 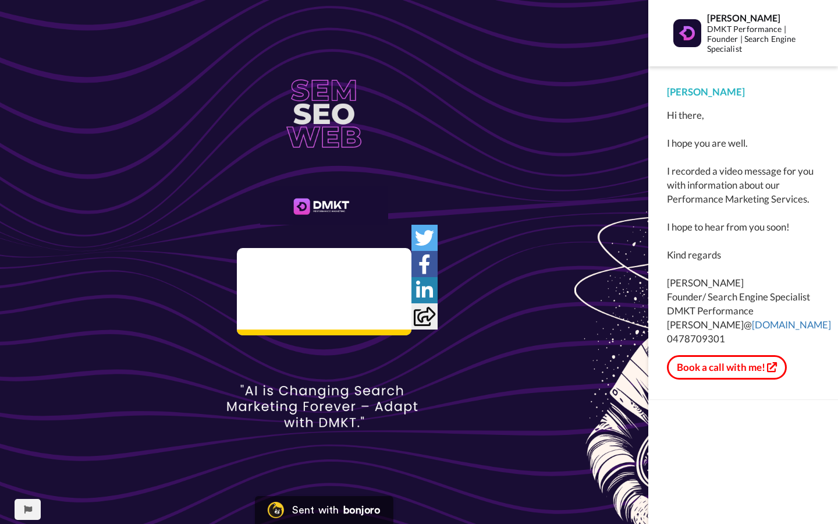 I want to click on div: Hi there, I hope you are well. I recorded a video message for you with information about our Perf..., so click(x=743, y=227).